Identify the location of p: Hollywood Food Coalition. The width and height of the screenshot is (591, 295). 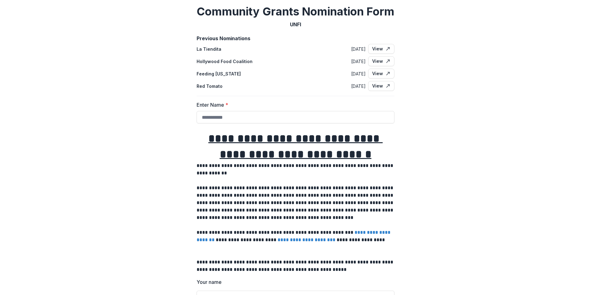
(224, 61).